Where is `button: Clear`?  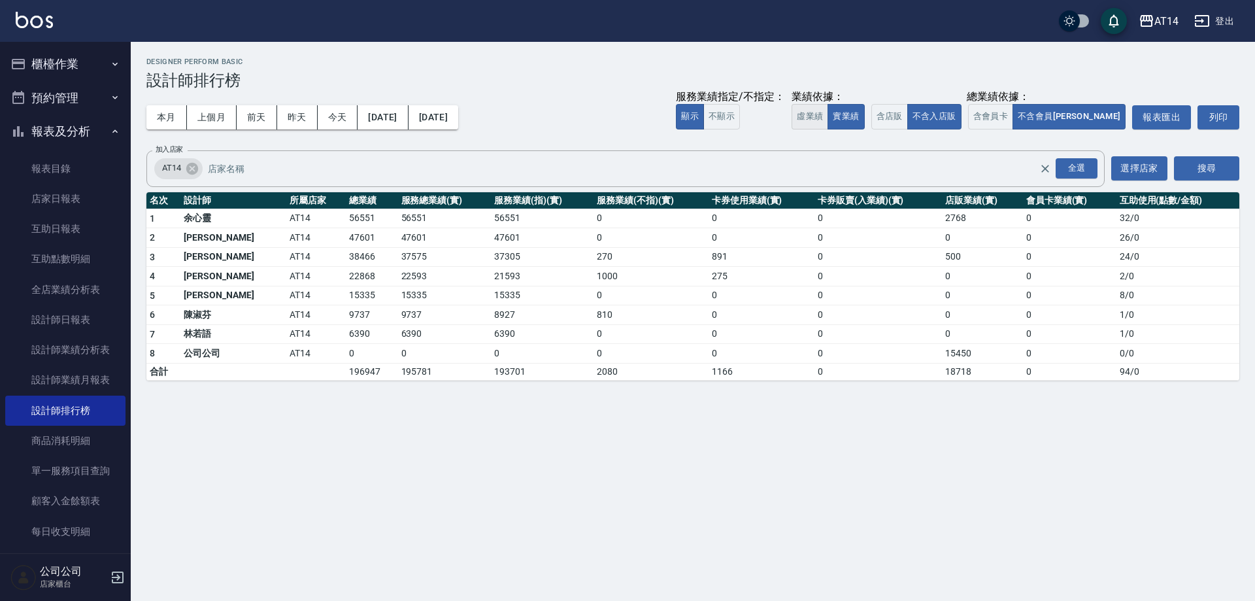 button: Clear is located at coordinates (1045, 169).